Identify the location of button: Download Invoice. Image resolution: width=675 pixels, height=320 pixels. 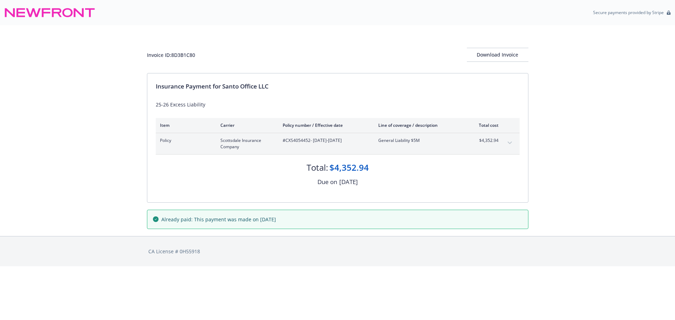
(497, 55).